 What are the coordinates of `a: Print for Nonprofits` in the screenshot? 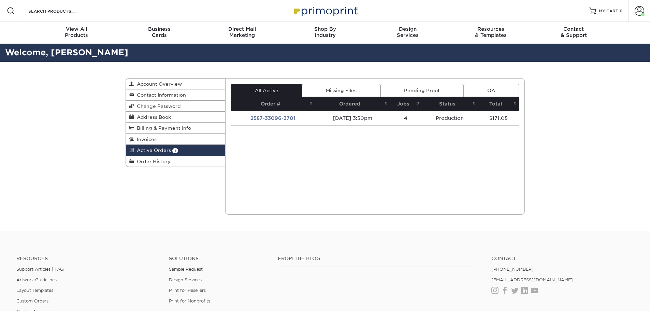 It's located at (189, 300).